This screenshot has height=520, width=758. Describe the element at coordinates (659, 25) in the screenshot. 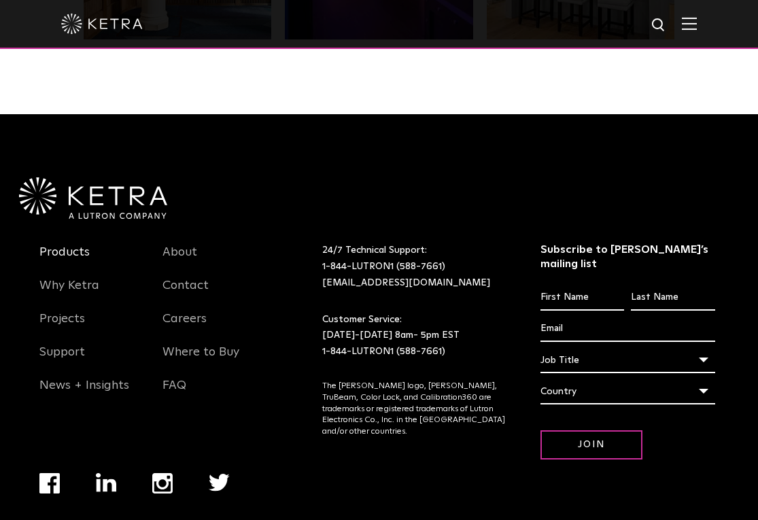

I see `img: search icon` at that location.